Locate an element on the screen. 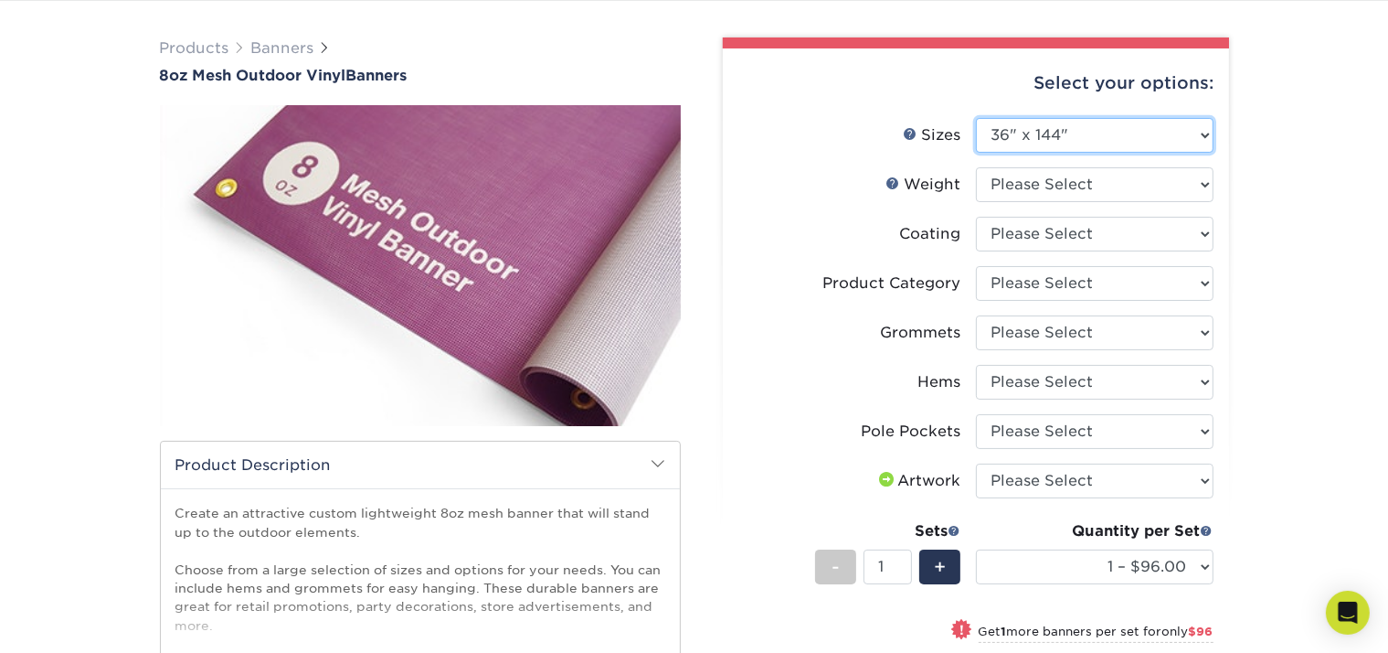 This screenshot has height=653, width=1388. span: $96 is located at coordinates (1201, 631).